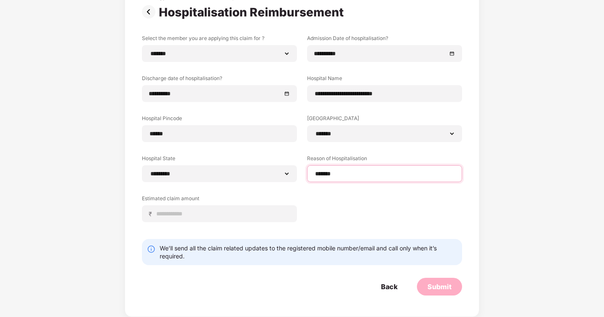 This screenshot has width=604, height=317. What do you see at coordinates (308, 252) in the screenshot?
I see `div: We’ll send all the claim related updates to the registered mobile number/email and call only when...` at bounding box center [308, 252].